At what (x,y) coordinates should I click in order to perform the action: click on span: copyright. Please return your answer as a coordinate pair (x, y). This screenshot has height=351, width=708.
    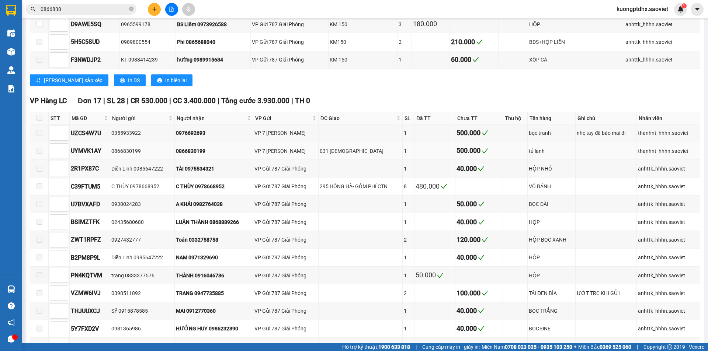
    Looking at the image, I should click on (670, 347).